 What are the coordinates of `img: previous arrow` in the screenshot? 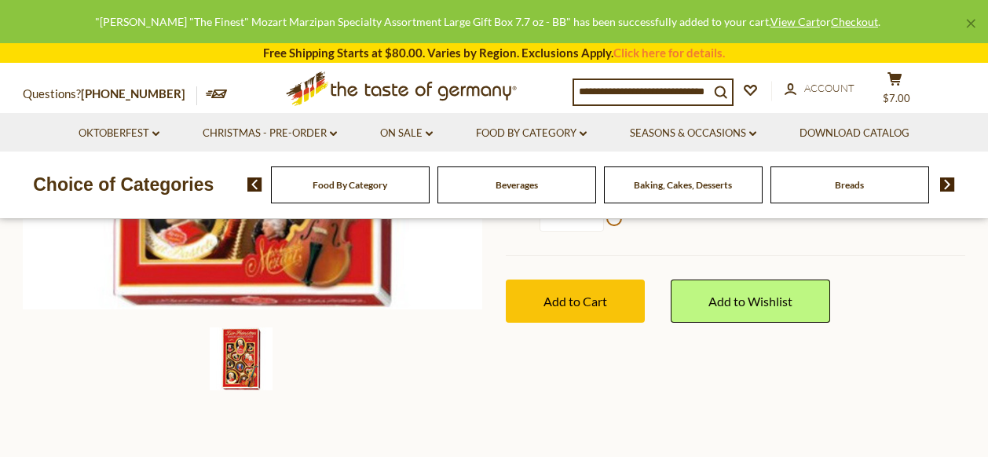 It's located at (255, 185).